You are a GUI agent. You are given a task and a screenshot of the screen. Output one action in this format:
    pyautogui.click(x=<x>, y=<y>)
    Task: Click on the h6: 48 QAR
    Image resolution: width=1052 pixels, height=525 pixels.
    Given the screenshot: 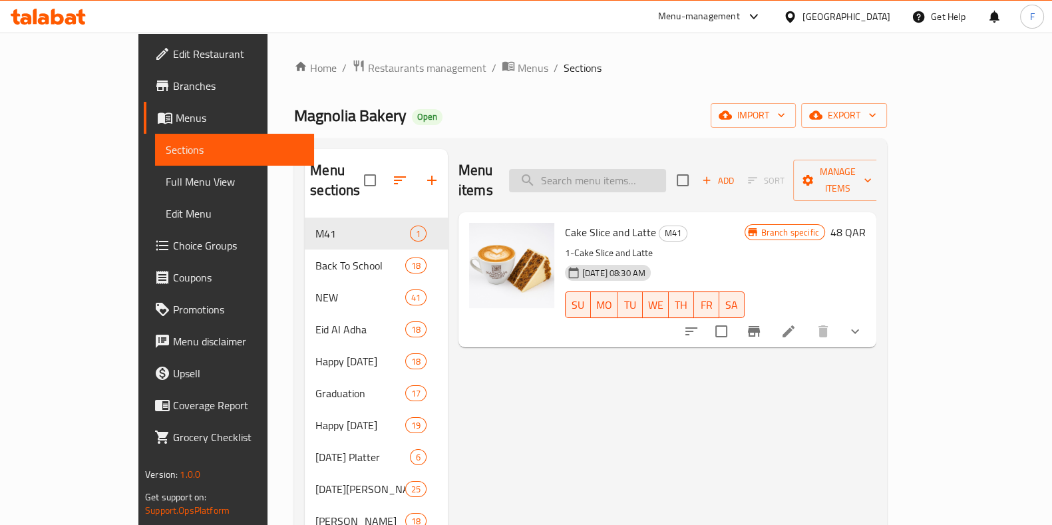 What is the action you would take?
    pyautogui.click(x=848, y=232)
    